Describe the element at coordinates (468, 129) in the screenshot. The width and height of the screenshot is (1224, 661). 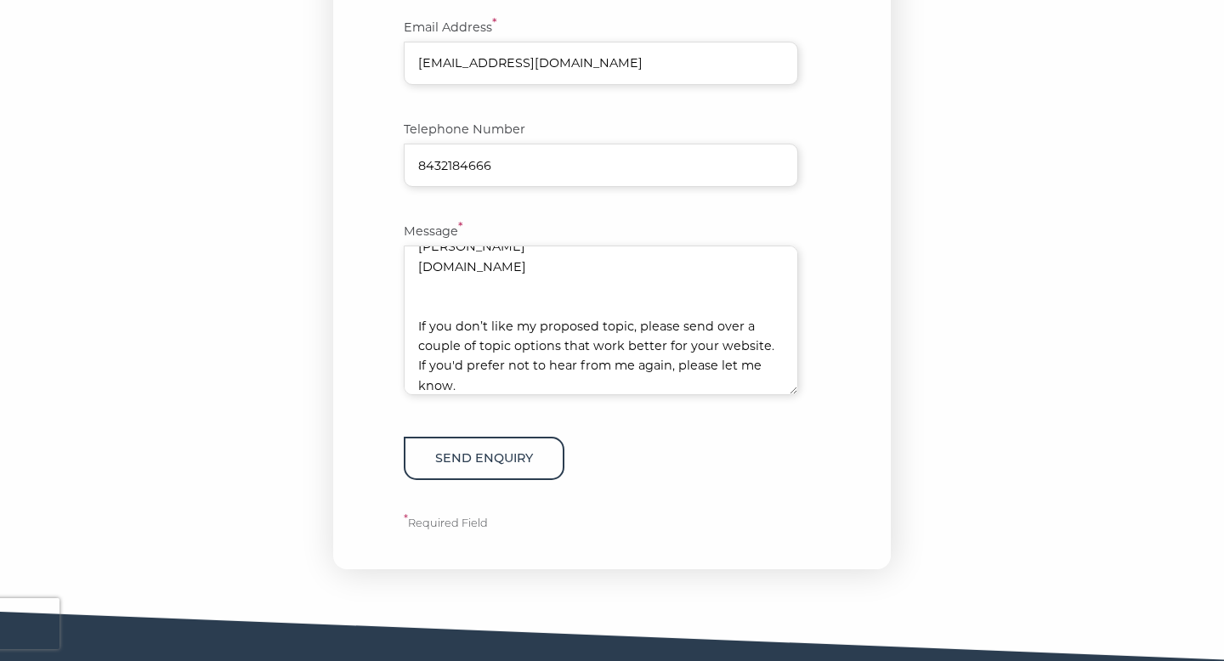
I see `label: Telephone Number` at that location.